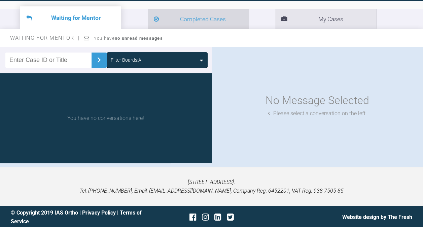 The width and height of the screenshot is (423, 227). I want to click on div: Please select a conversation on the left., so click(317, 113).